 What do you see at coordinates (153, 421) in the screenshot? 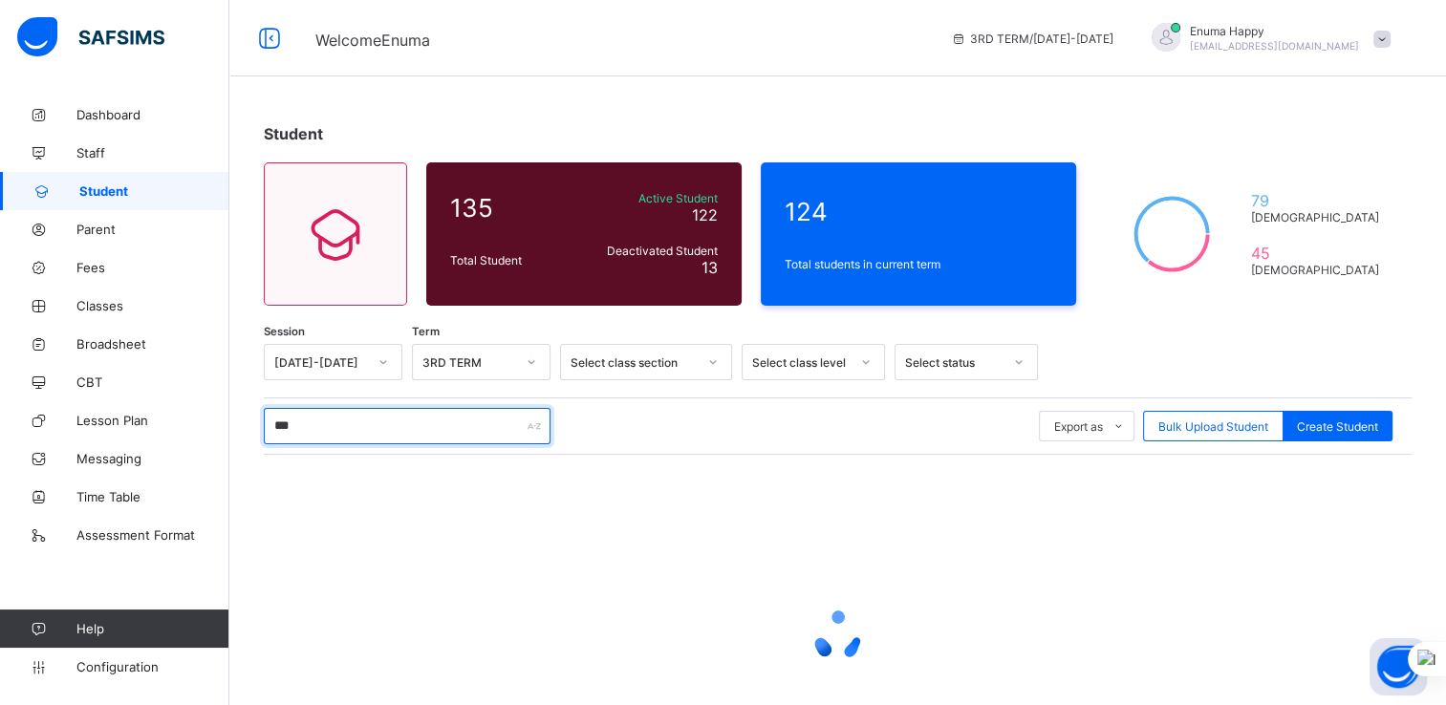
I see `span: Lesson Plan` at bounding box center [153, 421].